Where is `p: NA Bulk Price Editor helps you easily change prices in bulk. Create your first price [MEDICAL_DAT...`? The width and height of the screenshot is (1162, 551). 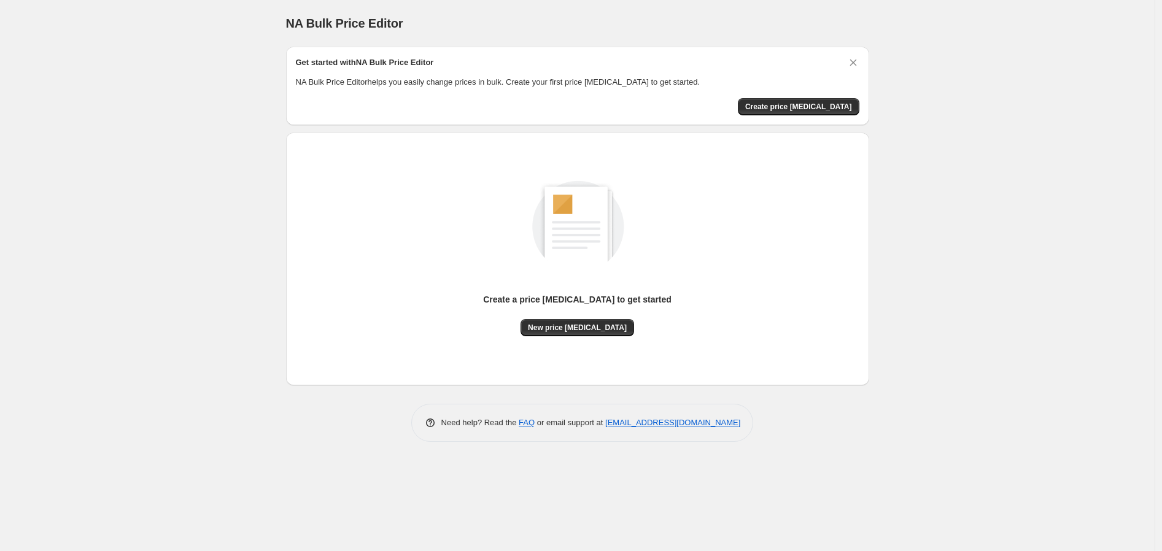
p: NA Bulk Price Editor helps you easily change prices in bulk. Create your first price [MEDICAL_DAT... is located at coordinates (578, 82).